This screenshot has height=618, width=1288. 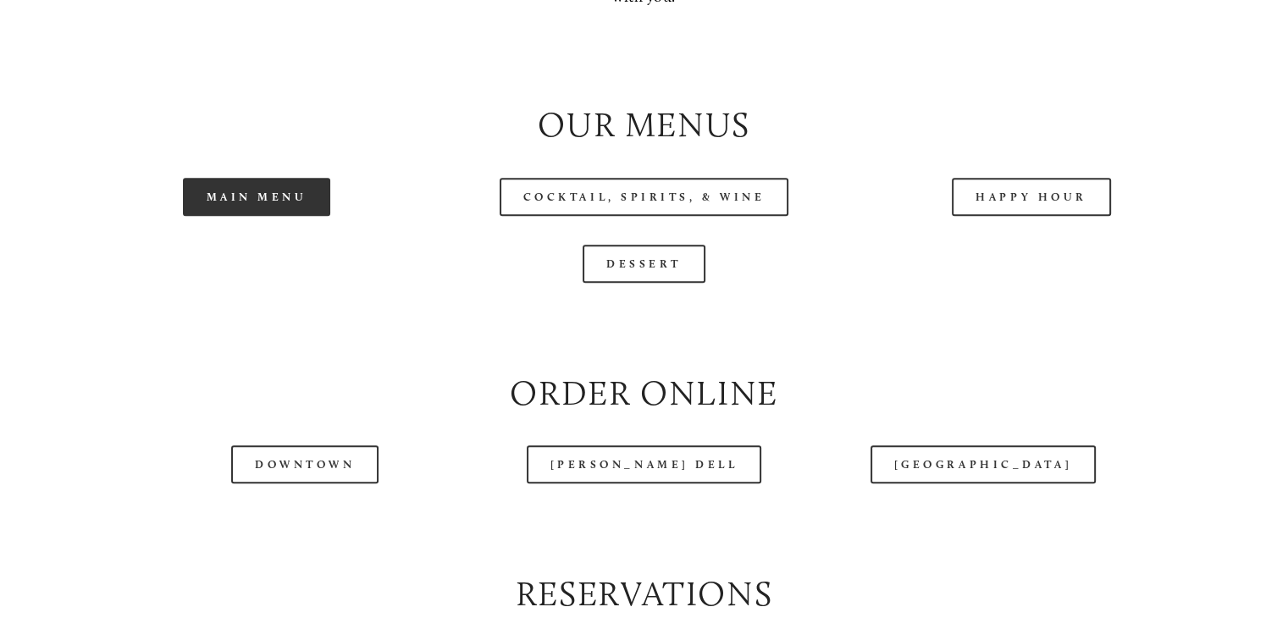 I want to click on a: Cocktail, Spirits, & Wine, so click(x=645, y=197).